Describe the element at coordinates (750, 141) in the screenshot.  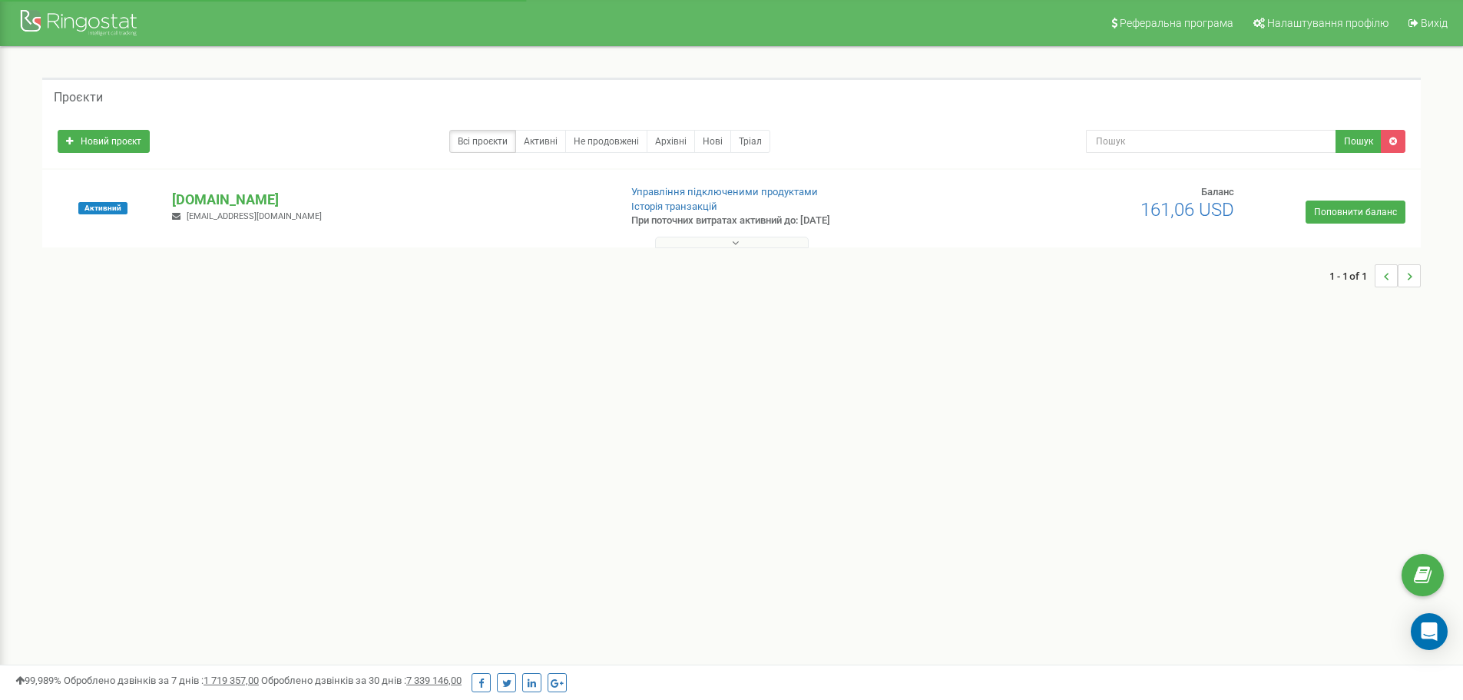
I see `a: Тріал` at that location.